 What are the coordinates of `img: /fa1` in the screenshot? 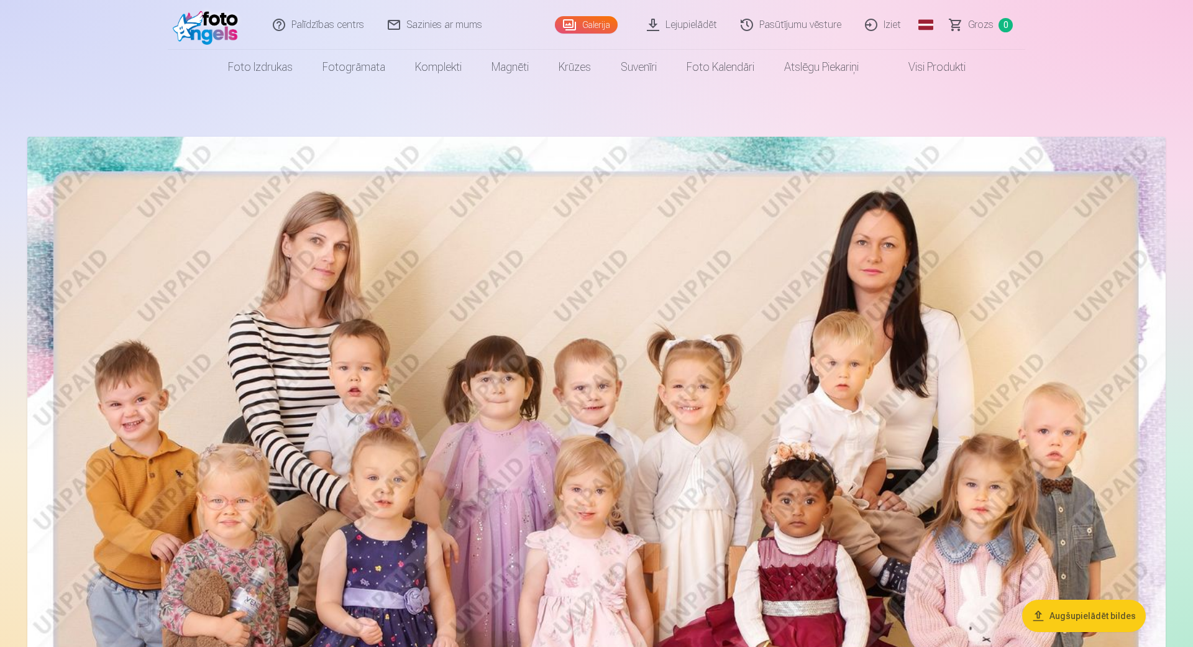 It's located at (208, 25).